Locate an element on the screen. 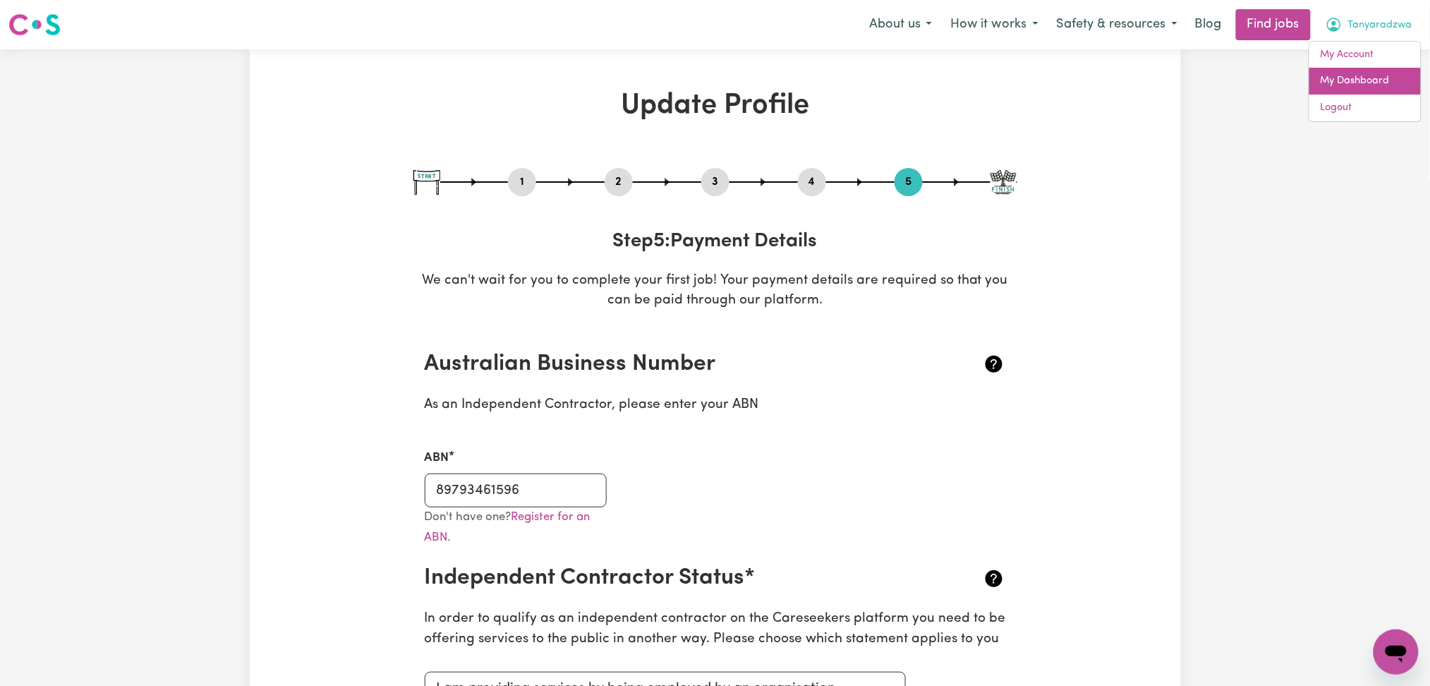  button: Go to step 5 is located at coordinates (909, 182).